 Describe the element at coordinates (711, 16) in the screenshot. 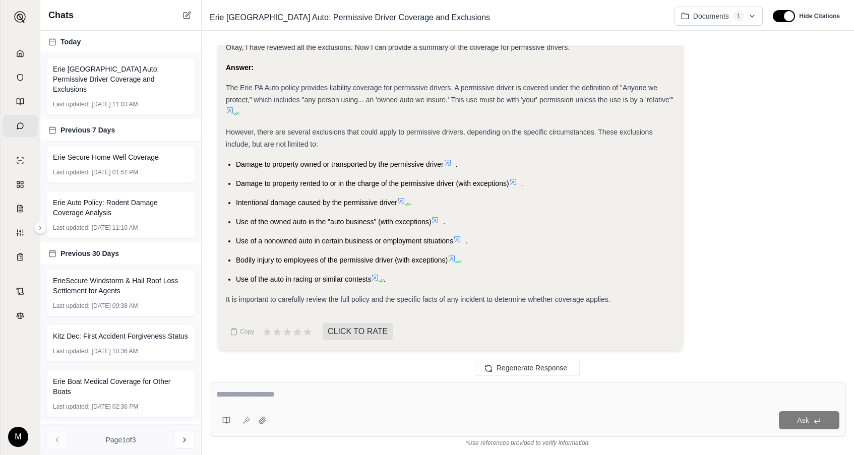

I see `span: Documents` at that location.